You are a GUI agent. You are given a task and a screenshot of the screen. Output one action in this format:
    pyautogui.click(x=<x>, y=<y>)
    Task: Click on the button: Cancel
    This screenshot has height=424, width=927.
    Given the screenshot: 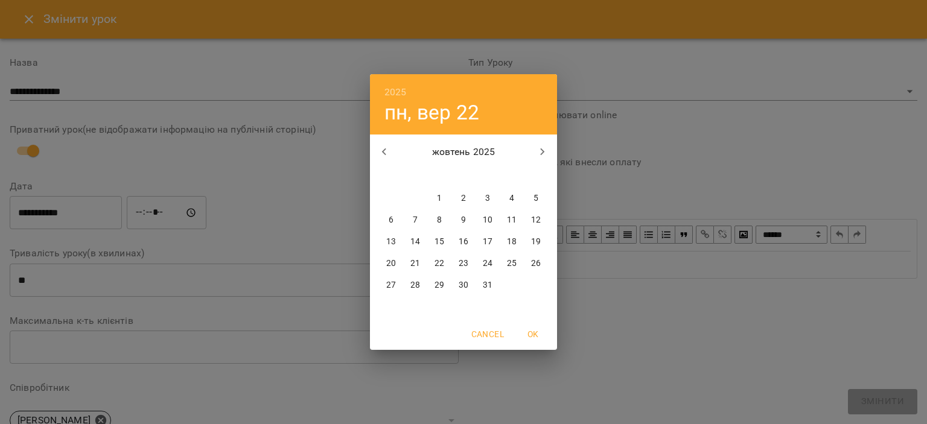 What is the action you would take?
    pyautogui.click(x=487, y=334)
    